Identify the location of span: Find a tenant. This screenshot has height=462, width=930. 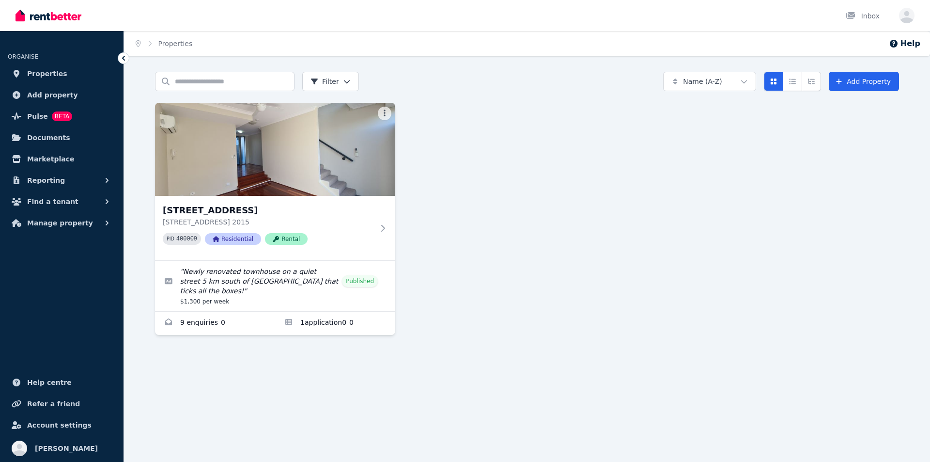
(53, 202).